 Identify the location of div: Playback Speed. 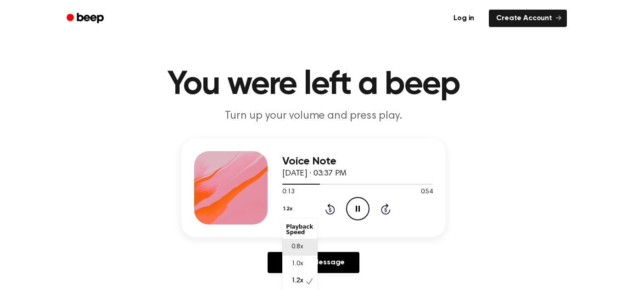
(300, 230).